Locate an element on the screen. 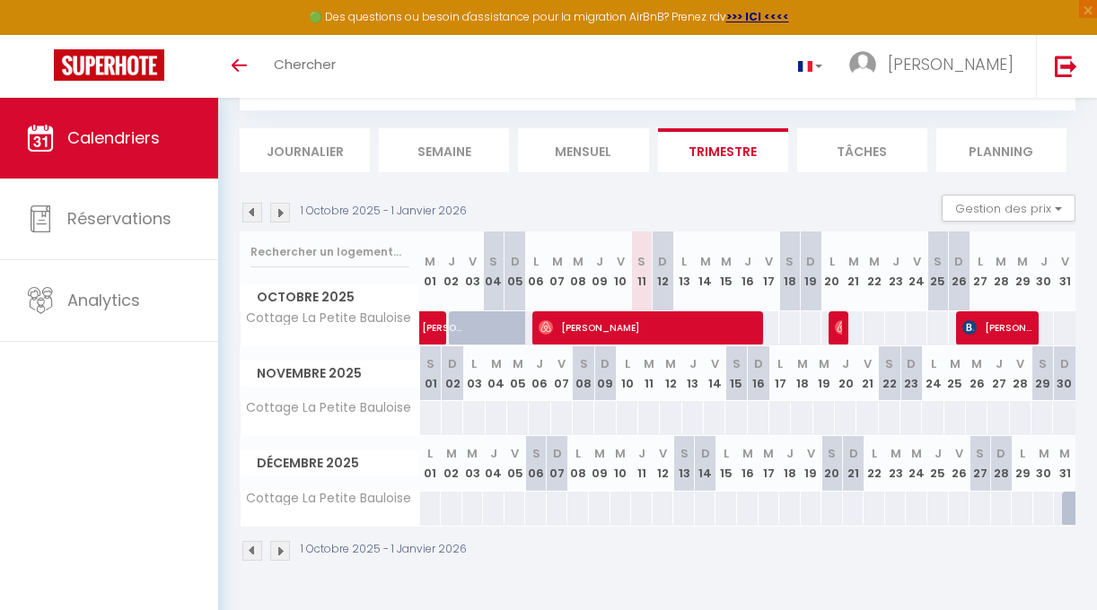  th: 08 is located at coordinates (578, 463).